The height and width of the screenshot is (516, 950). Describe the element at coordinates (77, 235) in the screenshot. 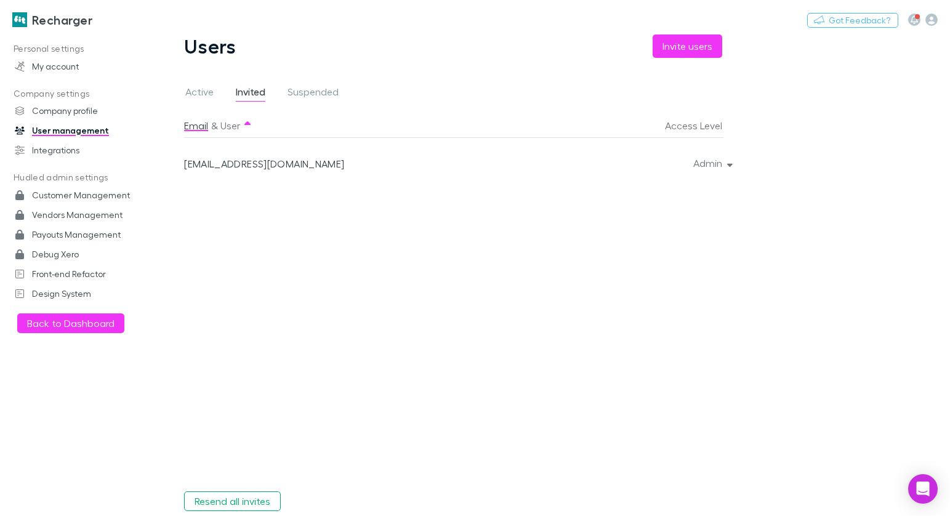

I see `a: Payouts Management` at that location.